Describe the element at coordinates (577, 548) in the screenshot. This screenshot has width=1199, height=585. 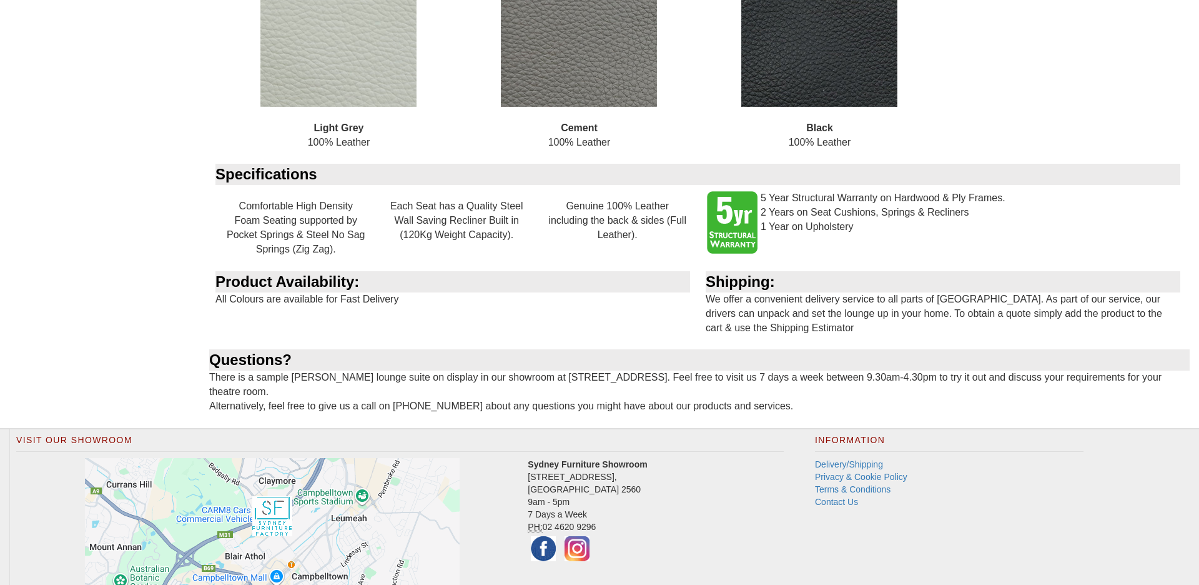
I see `img: Instagram` at that location.